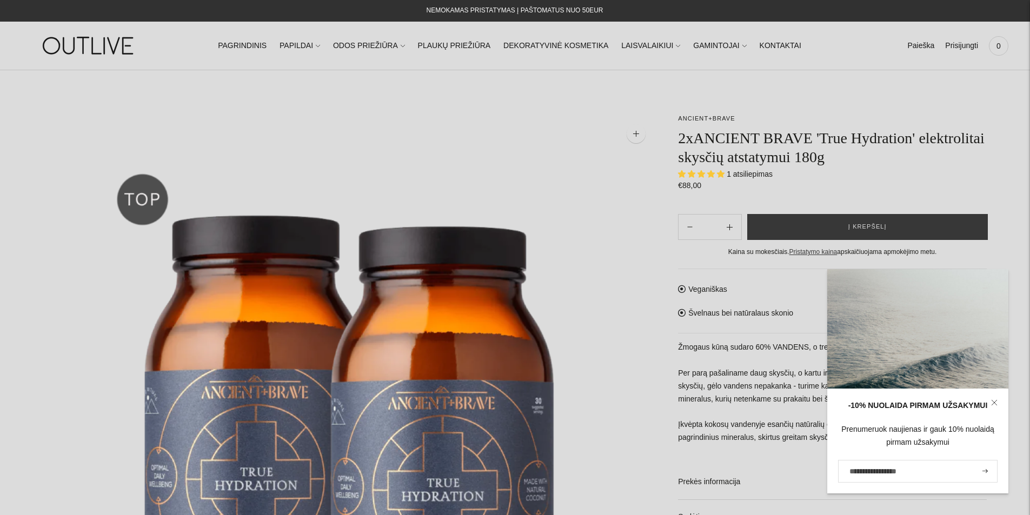 Image resolution: width=1030 pixels, height=515 pixels. What do you see at coordinates (918, 436) in the screenshot?
I see `div: Prenumeruok naujienas ir gauk 10% nuolaidą pirmam užsakymui` at bounding box center [918, 436].